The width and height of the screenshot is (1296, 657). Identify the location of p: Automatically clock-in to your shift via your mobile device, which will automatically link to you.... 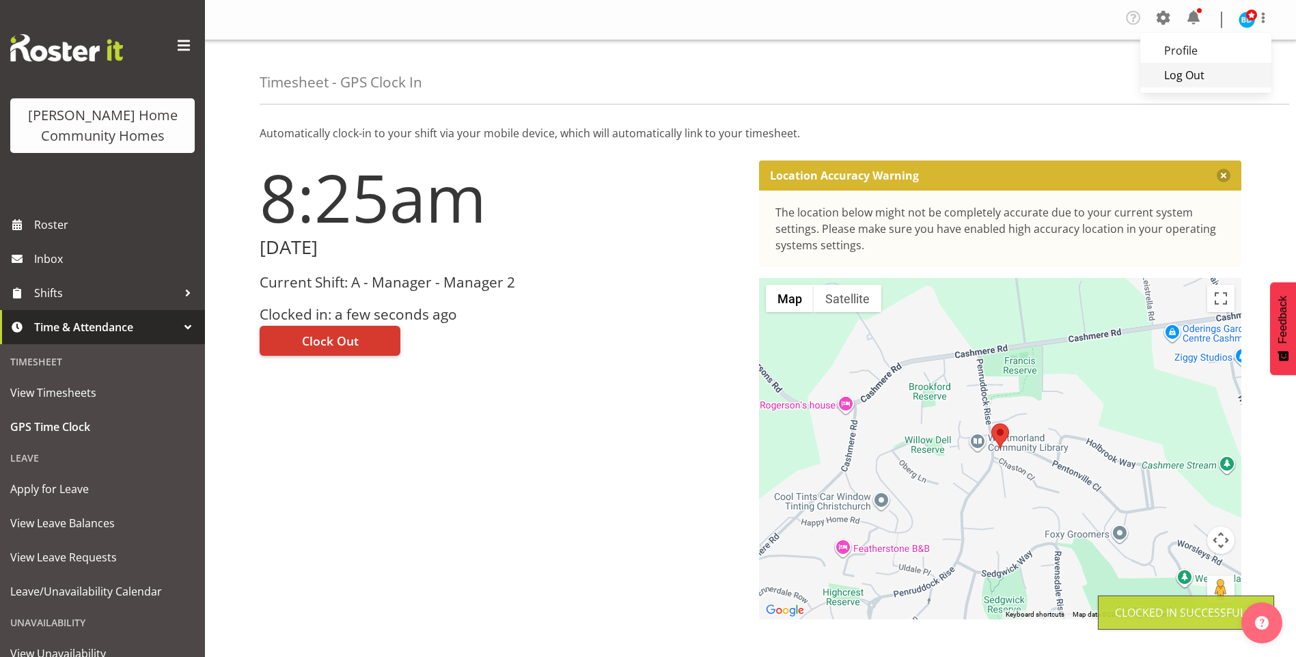
(750, 133).